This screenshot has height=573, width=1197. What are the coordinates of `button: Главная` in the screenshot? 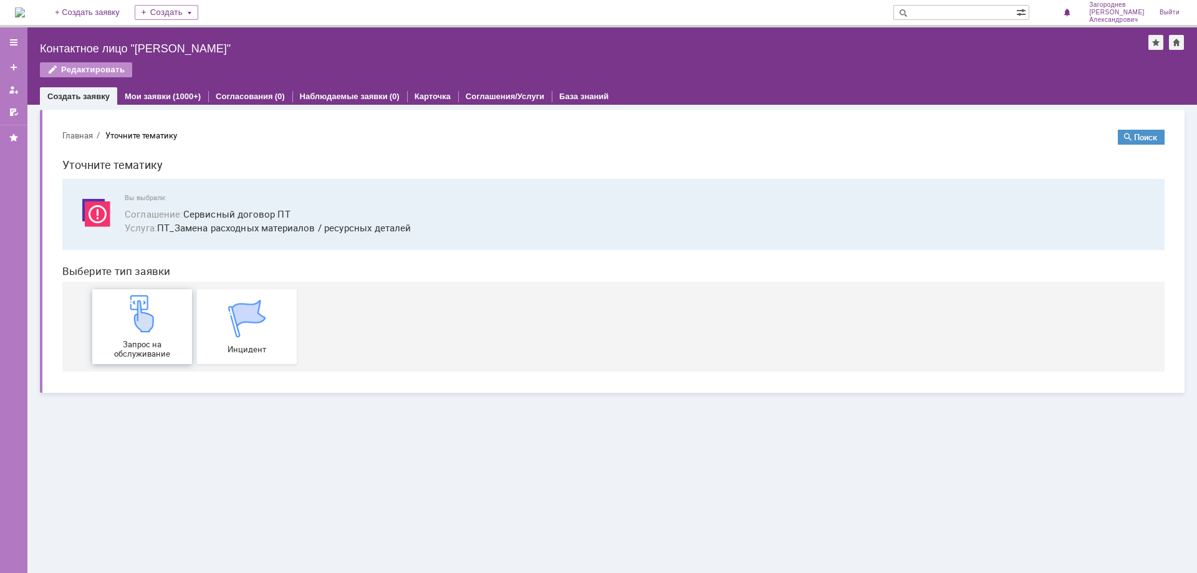 It's located at (25, 16).